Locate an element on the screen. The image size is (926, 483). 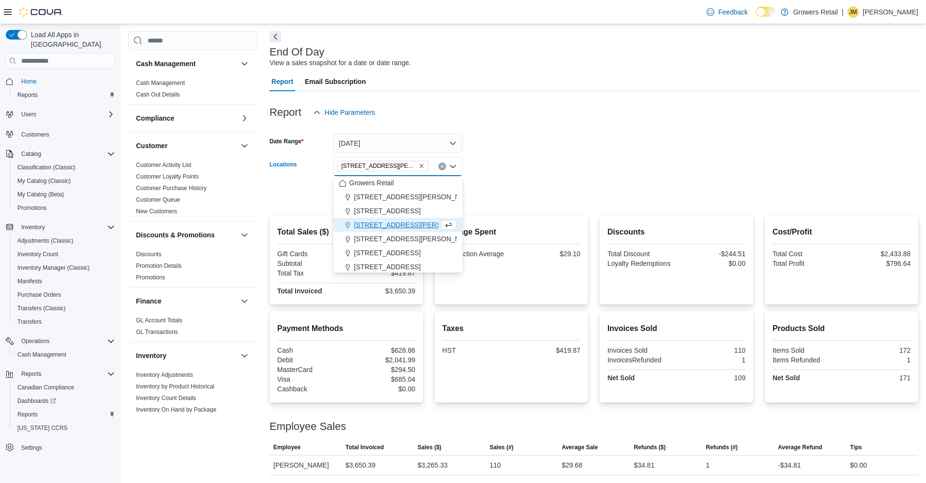
button: Classification (Classic) is located at coordinates (64, 167).